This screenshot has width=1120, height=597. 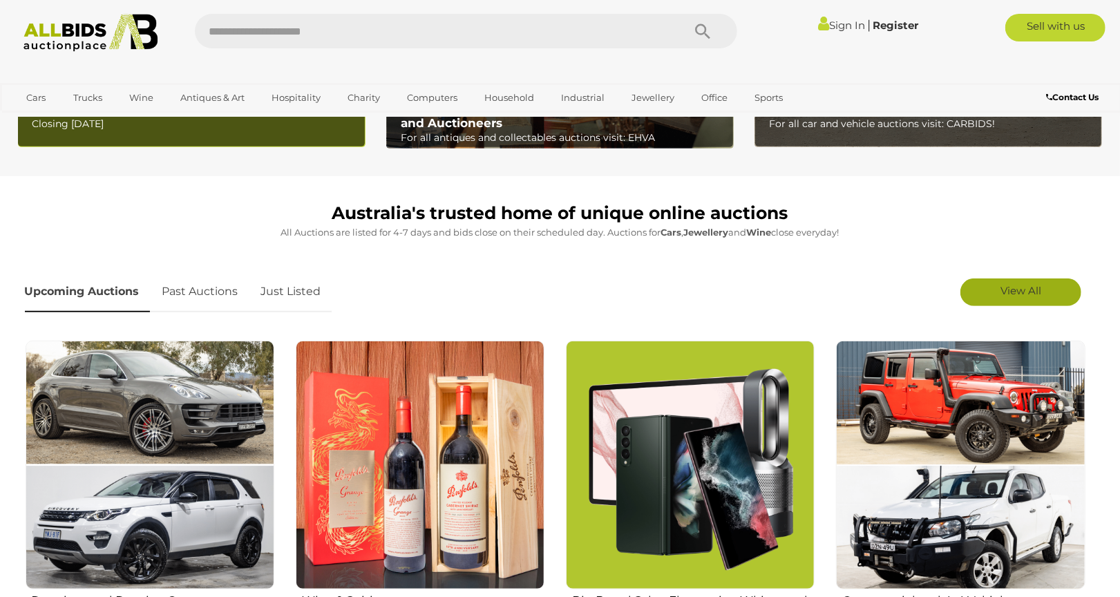 What do you see at coordinates (1020, 292) in the screenshot?
I see `a: View All` at bounding box center [1020, 292].